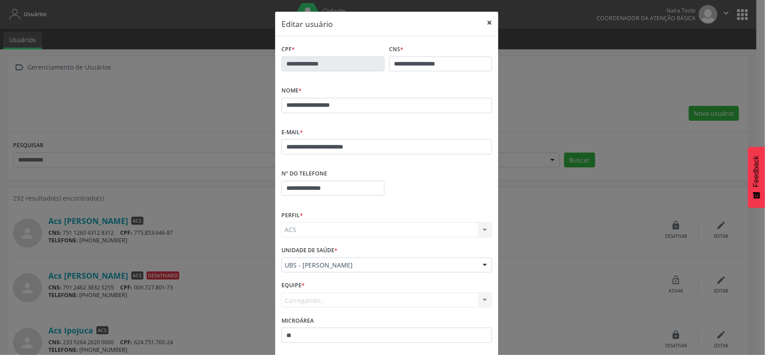 This screenshot has height=355, width=765. I want to click on h5: Editar usuário, so click(307, 24).